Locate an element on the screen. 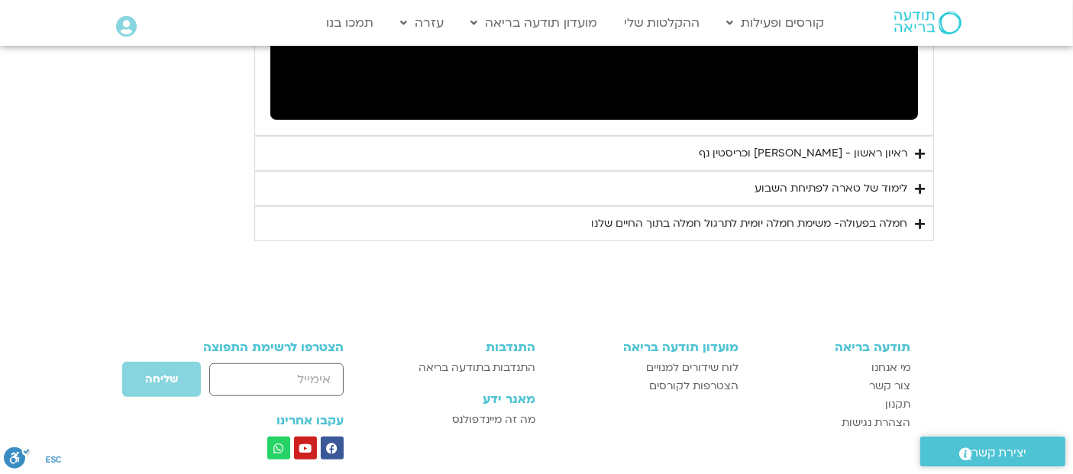  h3: עקבו אחרינו is located at coordinates (253, 421).